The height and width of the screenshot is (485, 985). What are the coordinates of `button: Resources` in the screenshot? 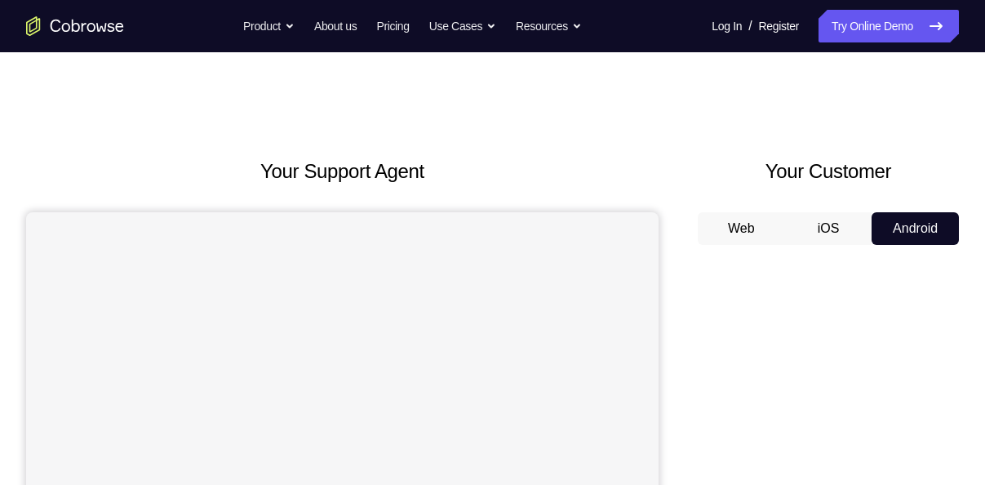 It's located at (549, 26).